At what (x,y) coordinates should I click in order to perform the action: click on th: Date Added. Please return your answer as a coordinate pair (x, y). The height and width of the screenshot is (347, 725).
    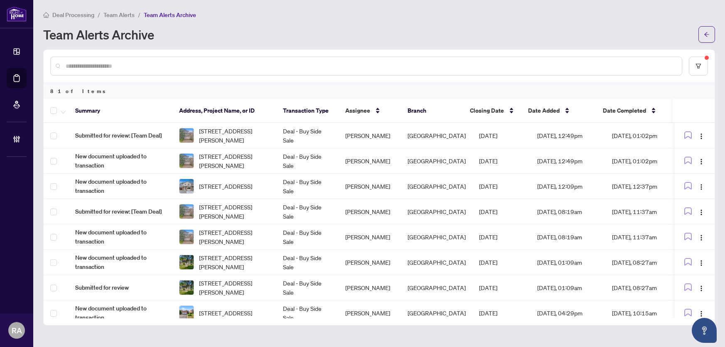
    Looking at the image, I should click on (559, 111).